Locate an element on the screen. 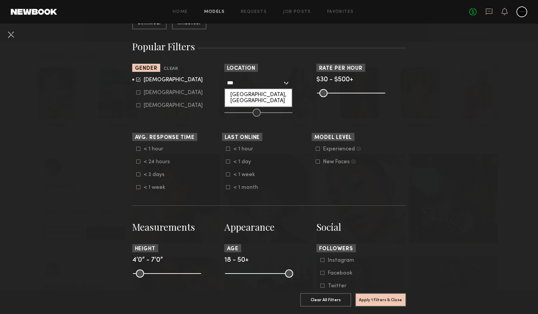 The image size is (538, 314). div: Instagram is located at coordinates (341, 261).